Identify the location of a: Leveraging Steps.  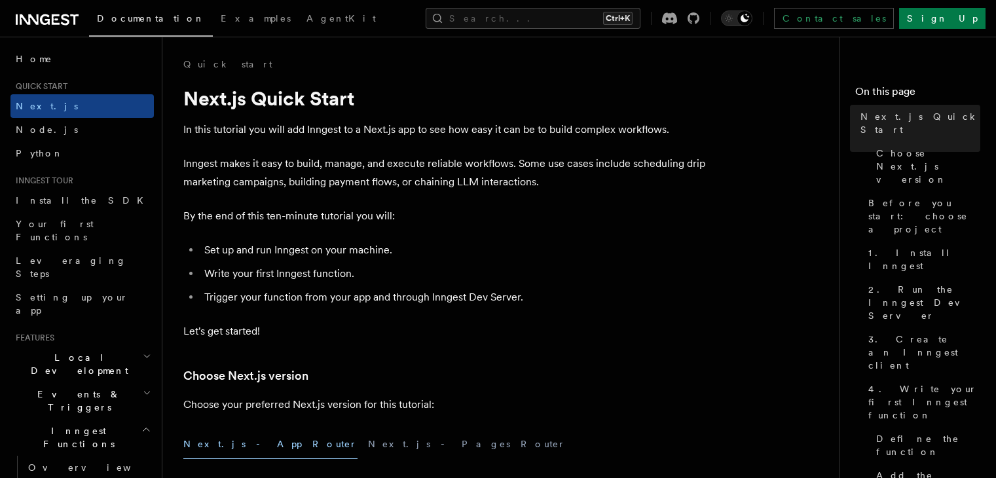
(82, 267).